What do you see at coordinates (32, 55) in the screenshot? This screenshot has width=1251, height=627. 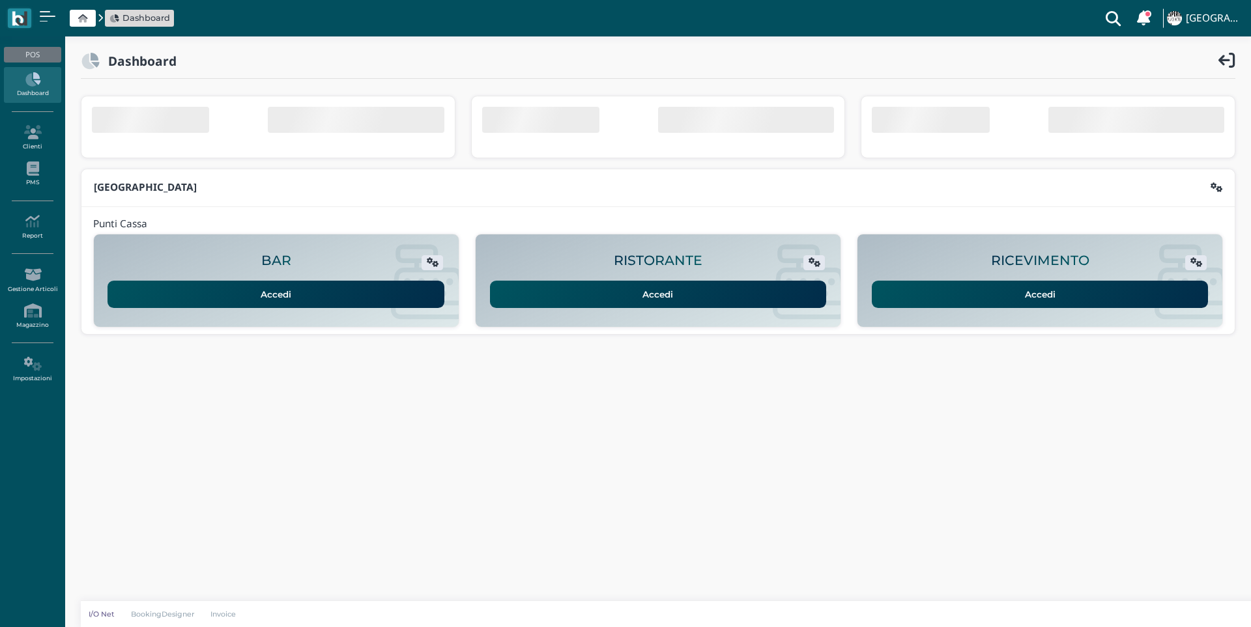 I see `div: POS` at bounding box center [32, 55].